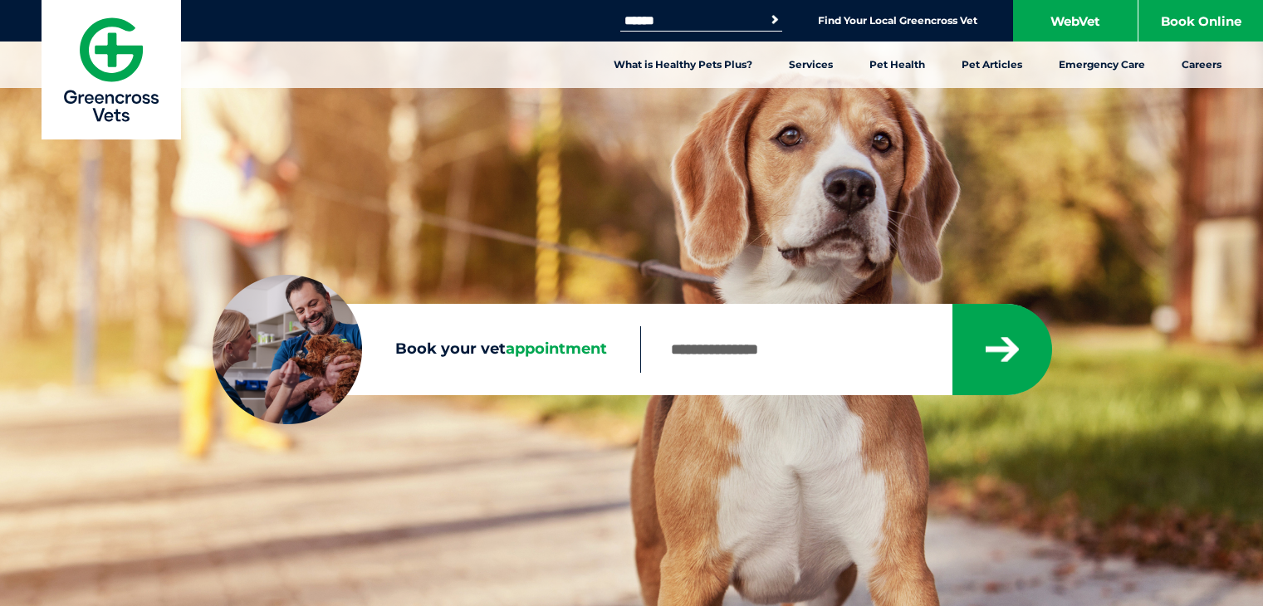  I want to click on label: Book your vet, so click(426, 349).